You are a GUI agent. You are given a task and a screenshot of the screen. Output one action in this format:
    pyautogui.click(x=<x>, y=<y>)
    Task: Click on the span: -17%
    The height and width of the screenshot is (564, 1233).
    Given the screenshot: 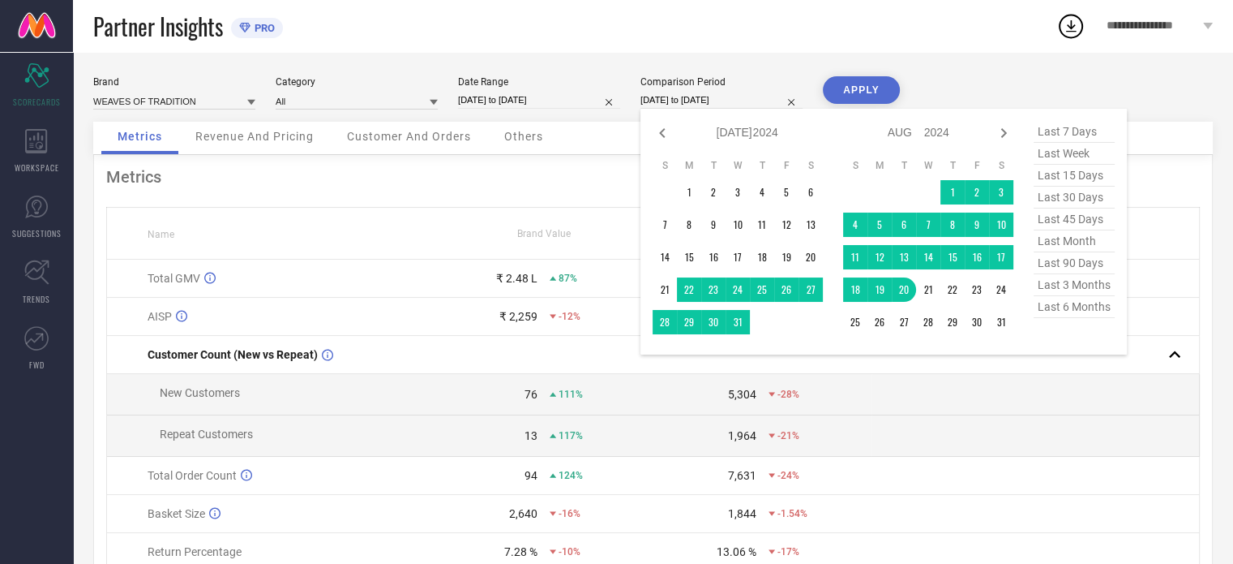 What is the action you would take?
    pyautogui.click(x=788, y=551)
    